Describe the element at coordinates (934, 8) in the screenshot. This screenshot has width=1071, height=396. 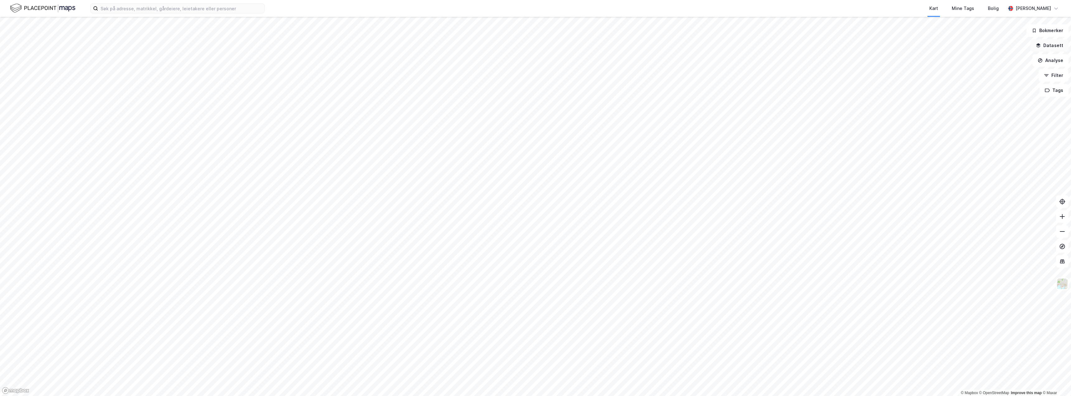
I see `div: Kart` at that location.